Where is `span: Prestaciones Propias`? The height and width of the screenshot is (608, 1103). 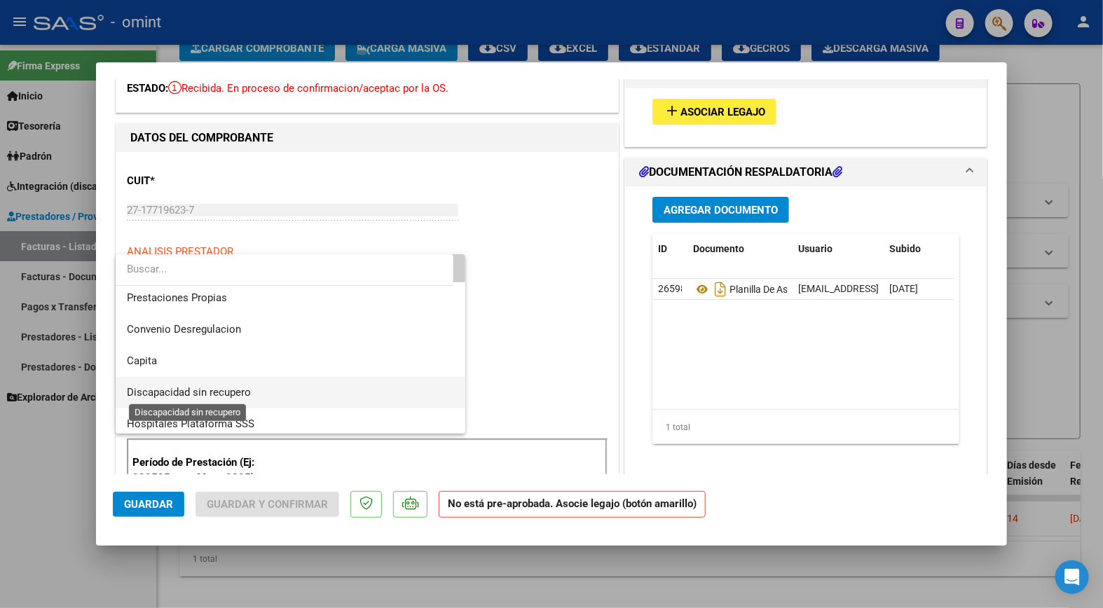 span: Prestaciones Propias is located at coordinates (177, 298).